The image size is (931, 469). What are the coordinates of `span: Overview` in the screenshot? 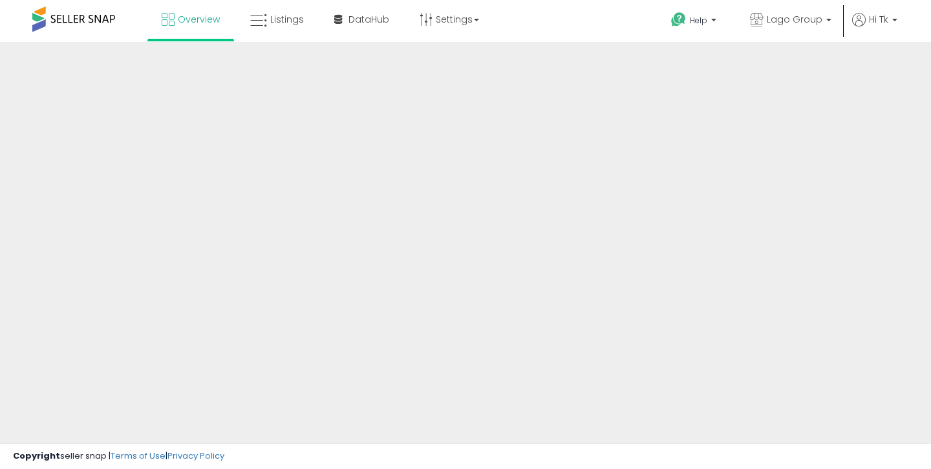 It's located at (198, 19).